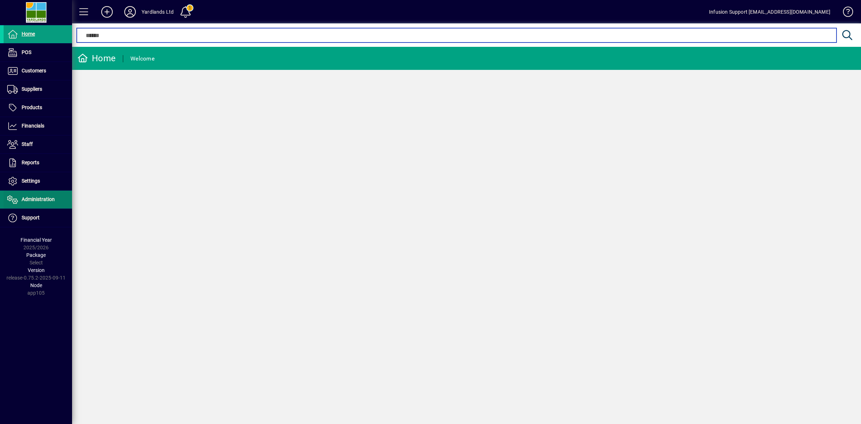  What do you see at coordinates (30, 162) in the screenshot?
I see `span: Reports` at bounding box center [30, 162].